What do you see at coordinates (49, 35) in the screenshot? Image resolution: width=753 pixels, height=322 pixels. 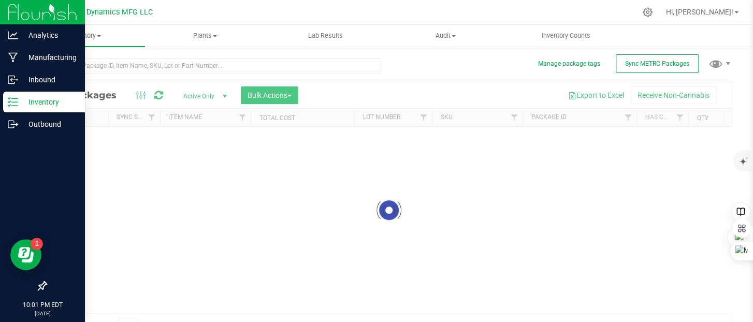 I see `p: Analytics` at bounding box center [49, 35].